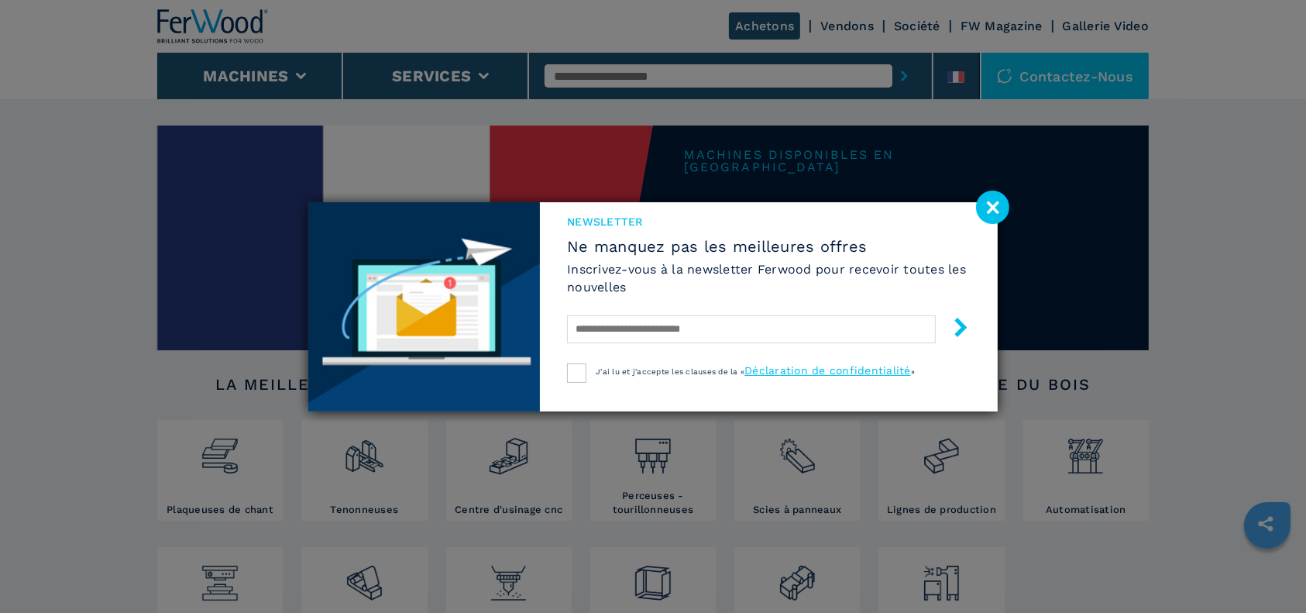 This screenshot has width=1306, height=613. I want to click on img: Newsletter image, so click(424, 307).